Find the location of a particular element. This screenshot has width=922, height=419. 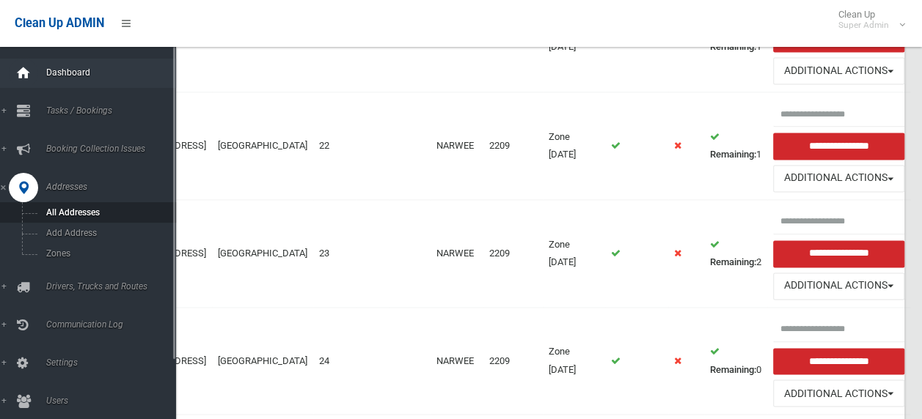

td: 2 is located at coordinates (735, 253).